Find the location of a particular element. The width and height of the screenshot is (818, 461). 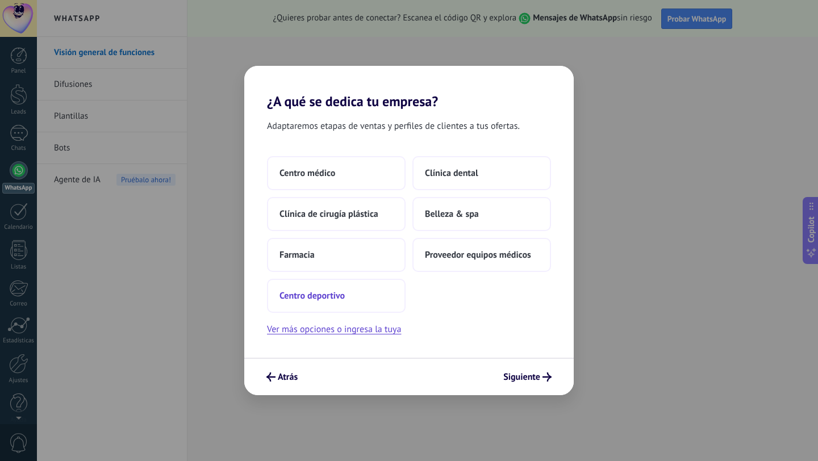

span: Adaptaremos etapas de ventas y perfiles de clientes a tus ofertas. is located at coordinates (393, 126).